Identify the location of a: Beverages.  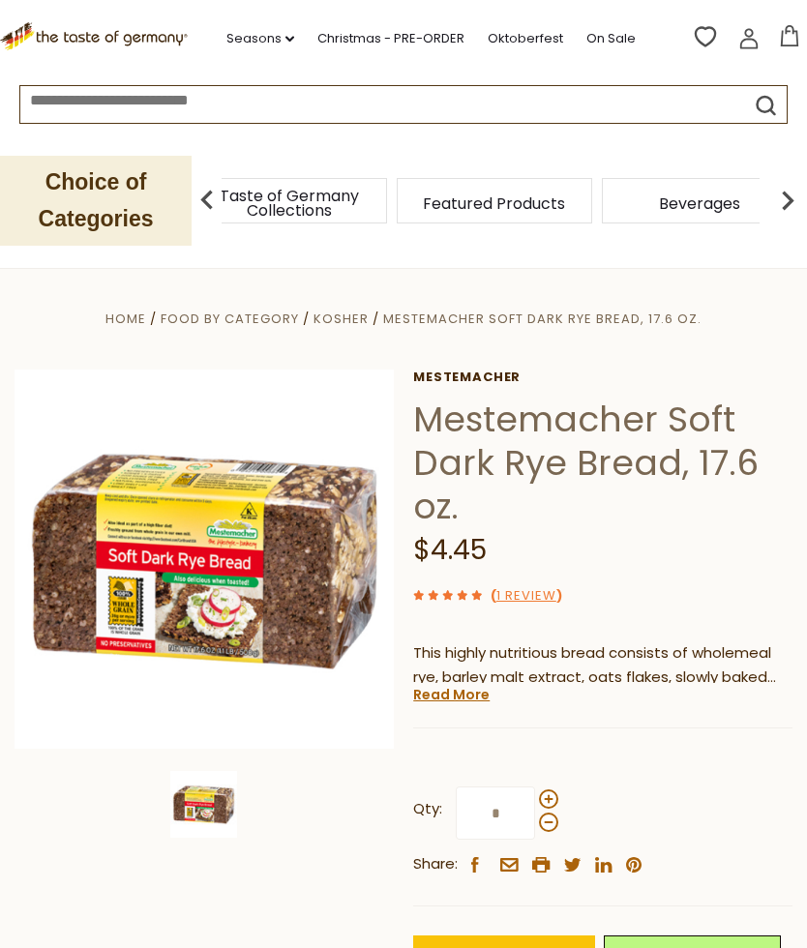
(699, 203).